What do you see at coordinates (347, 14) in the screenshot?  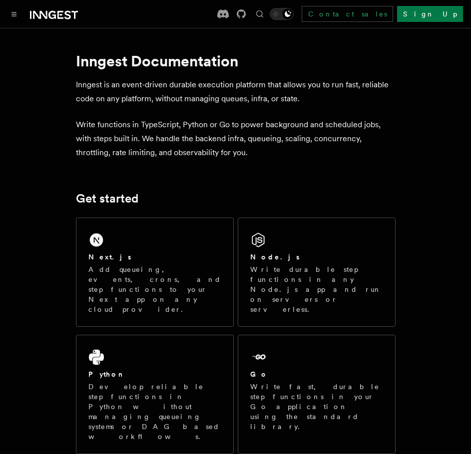 I see `a: Contact sales` at bounding box center [347, 14].